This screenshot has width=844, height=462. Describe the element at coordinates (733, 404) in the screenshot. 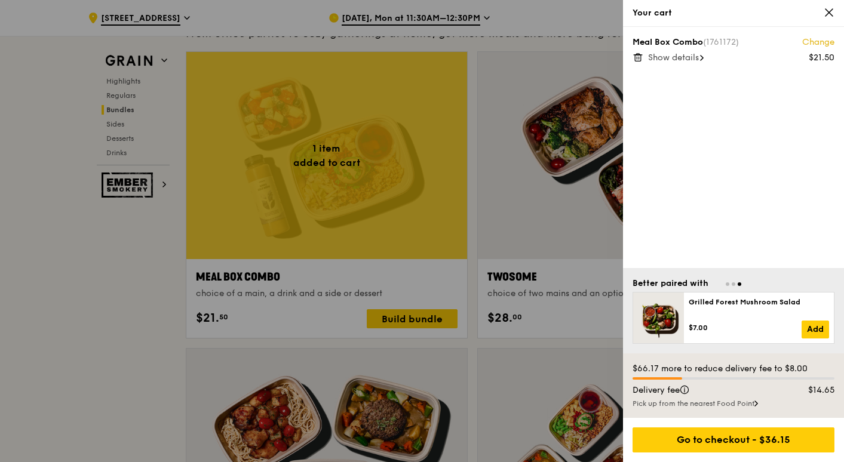

I see `div: Pick up from the nearest Food Point` at that location.